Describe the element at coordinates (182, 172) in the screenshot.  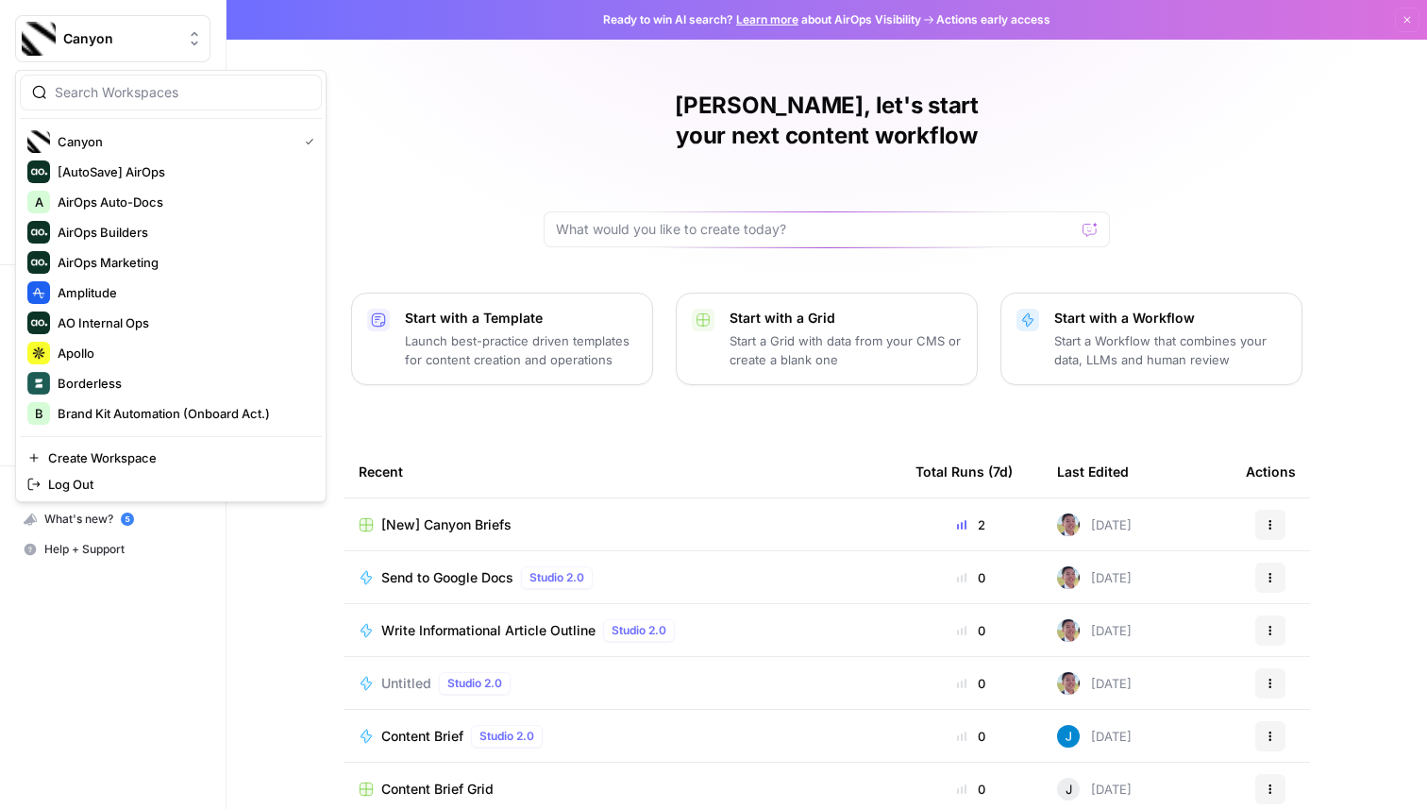
I see `span: [AutoSave] AirOps` at that location.